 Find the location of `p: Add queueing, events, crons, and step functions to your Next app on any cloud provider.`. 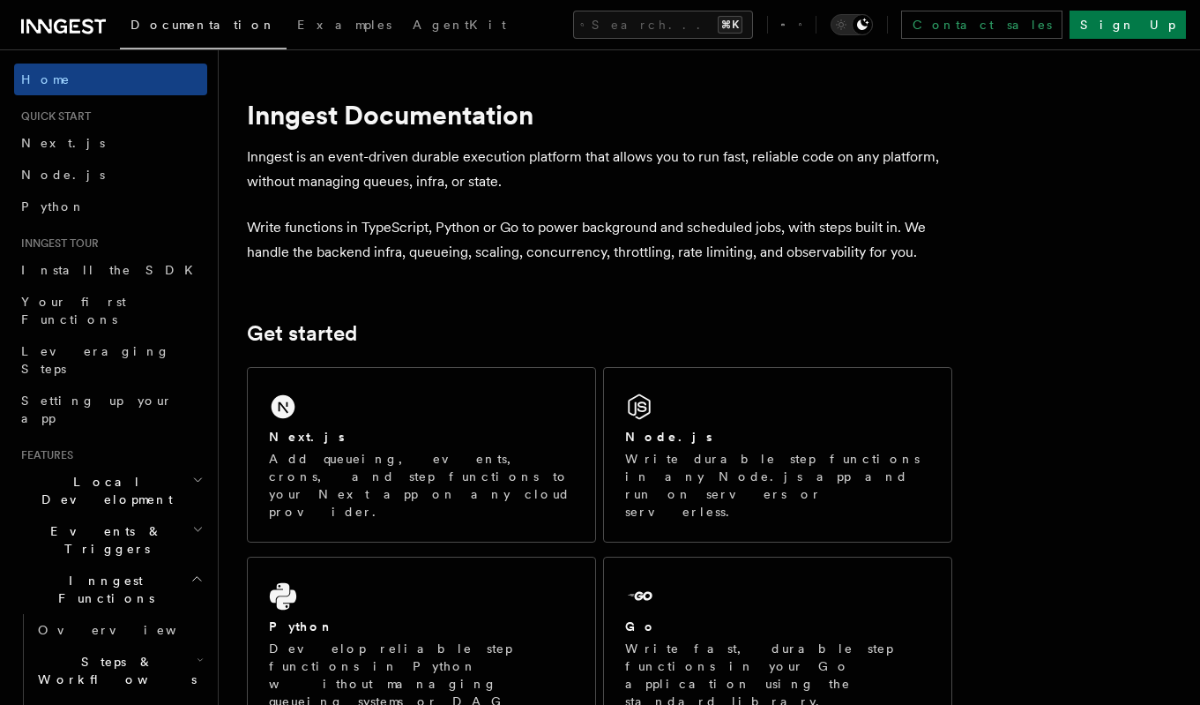

p: Add queueing, events, crons, and step functions to your Next app on any cloud provider. is located at coordinates (422, 485).